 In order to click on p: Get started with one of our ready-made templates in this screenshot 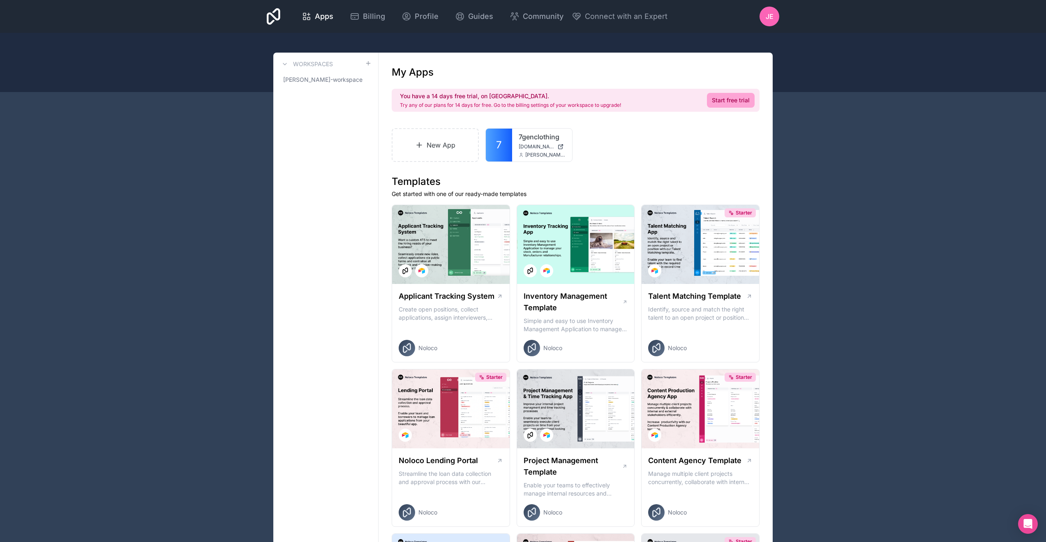, I will do `click(575, 194)`.